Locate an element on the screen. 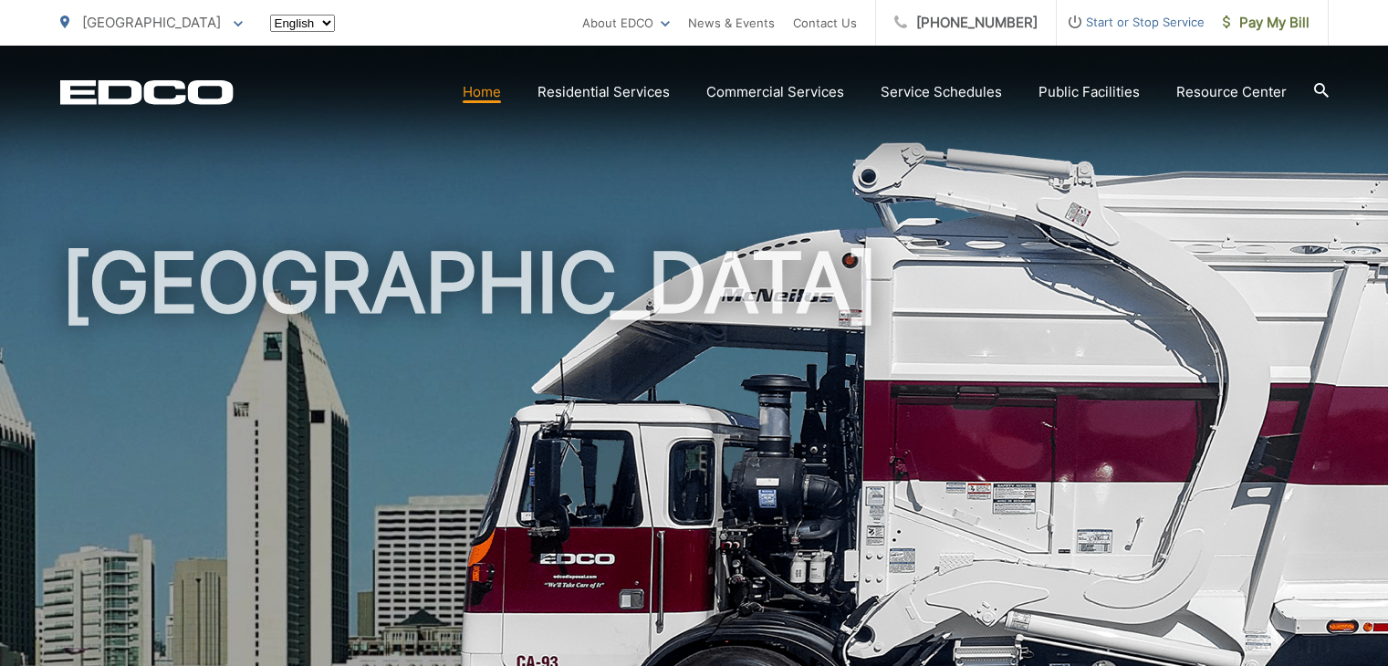 The height and width of the screenshot is (666, 1388). a: Service Schedules is located at coordinates (941, 92).